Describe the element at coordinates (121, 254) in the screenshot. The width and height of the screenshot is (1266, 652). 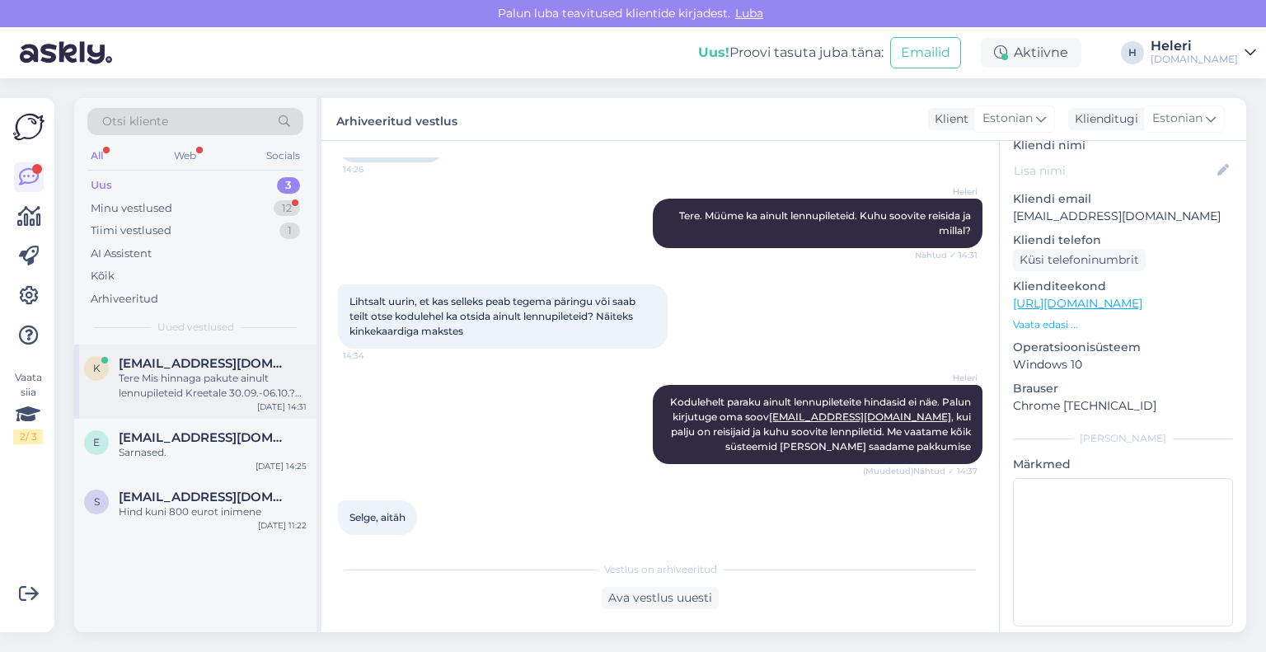
I see `div: AI Assistent` at that location.